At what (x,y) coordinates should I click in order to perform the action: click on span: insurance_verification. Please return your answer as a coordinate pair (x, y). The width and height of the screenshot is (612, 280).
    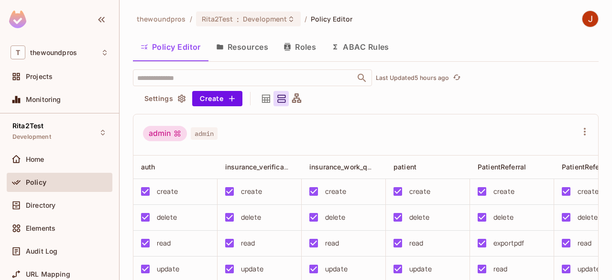
    Looking at the image, I should click on (261, 167).